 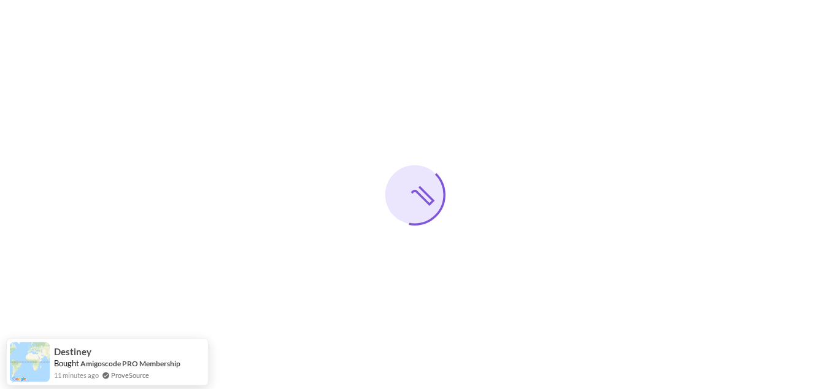 I want to click on span: Destiney, so click(x=72, y=348).